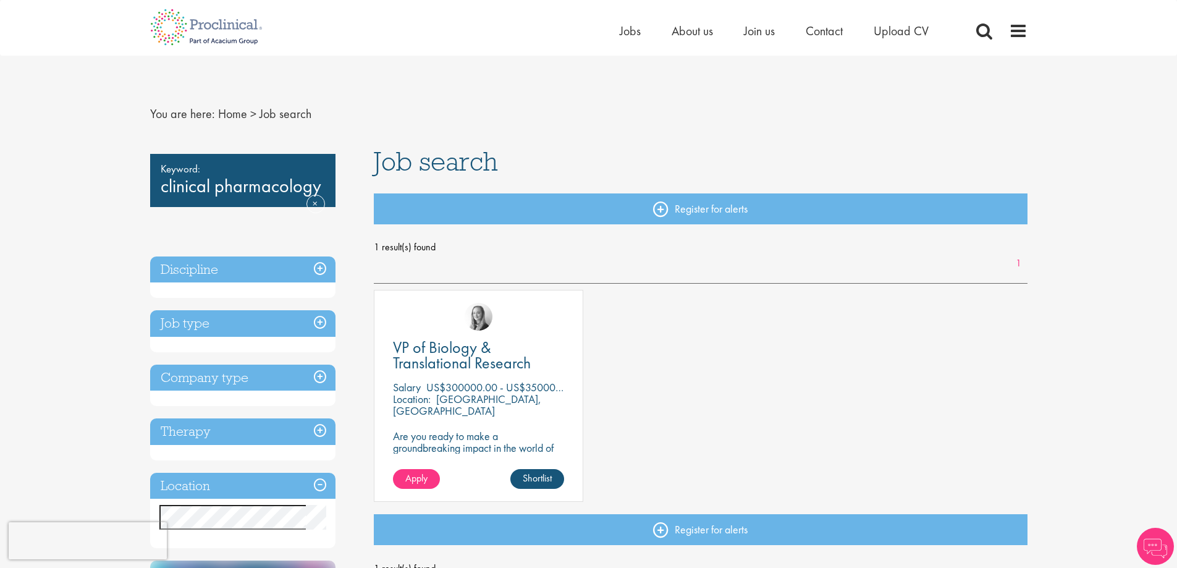 Image resolution: width=1177 pixels, height=568 pixels. I want to click on div: Company type, so click(243, 378).